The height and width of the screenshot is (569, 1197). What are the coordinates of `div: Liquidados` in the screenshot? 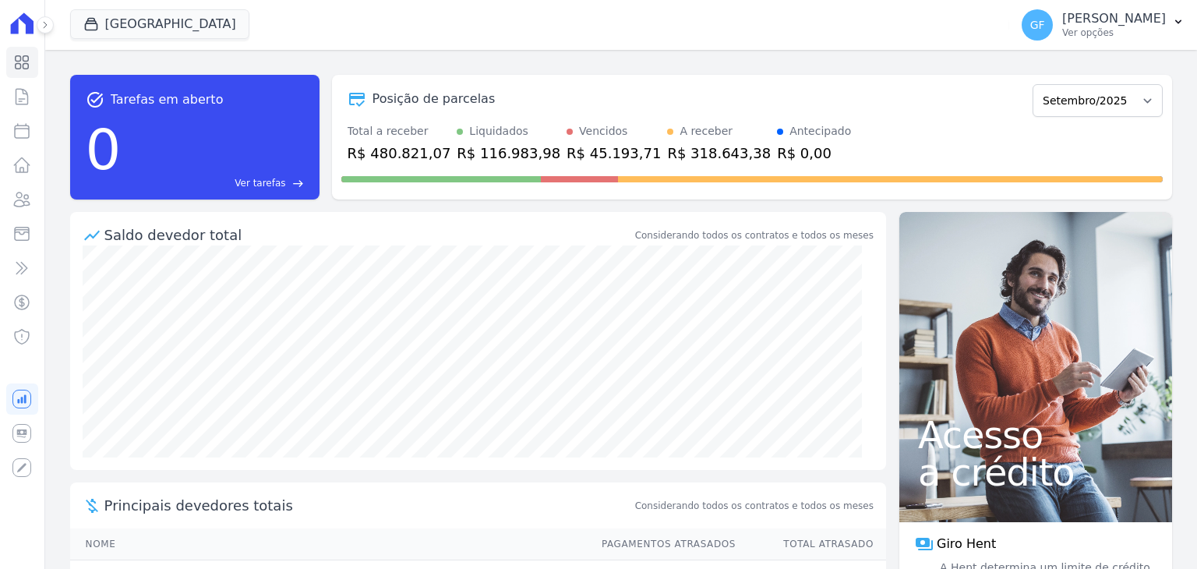 It's located at (499, 131).